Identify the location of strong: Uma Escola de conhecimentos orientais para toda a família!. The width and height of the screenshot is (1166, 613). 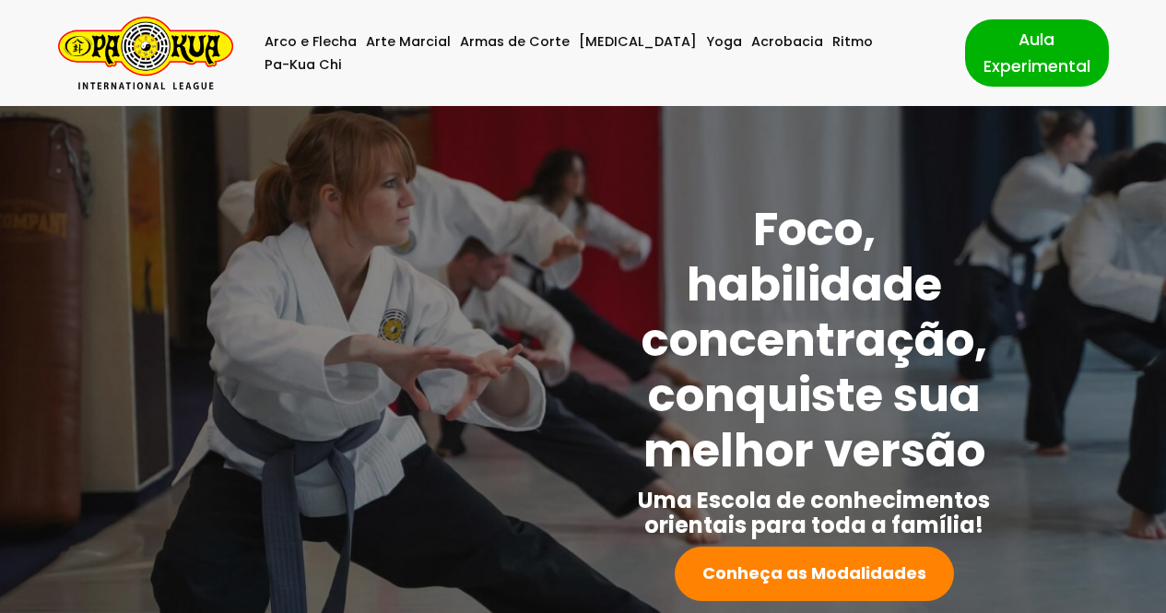
(814, 512).